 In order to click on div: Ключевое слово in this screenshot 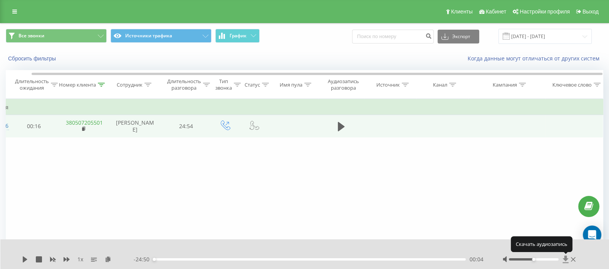, I will do `click(572, 85)`.